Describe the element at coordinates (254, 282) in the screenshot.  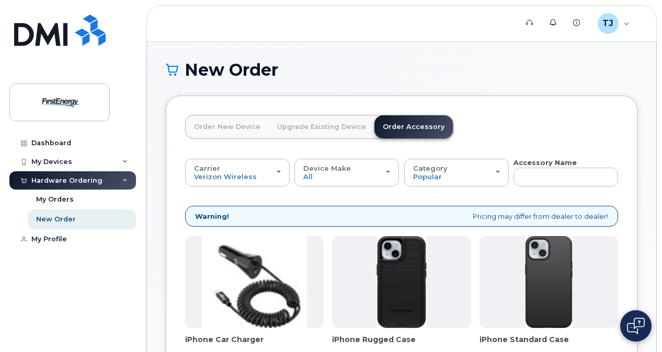
I see `img: iphonesecg.jpg` at that location.